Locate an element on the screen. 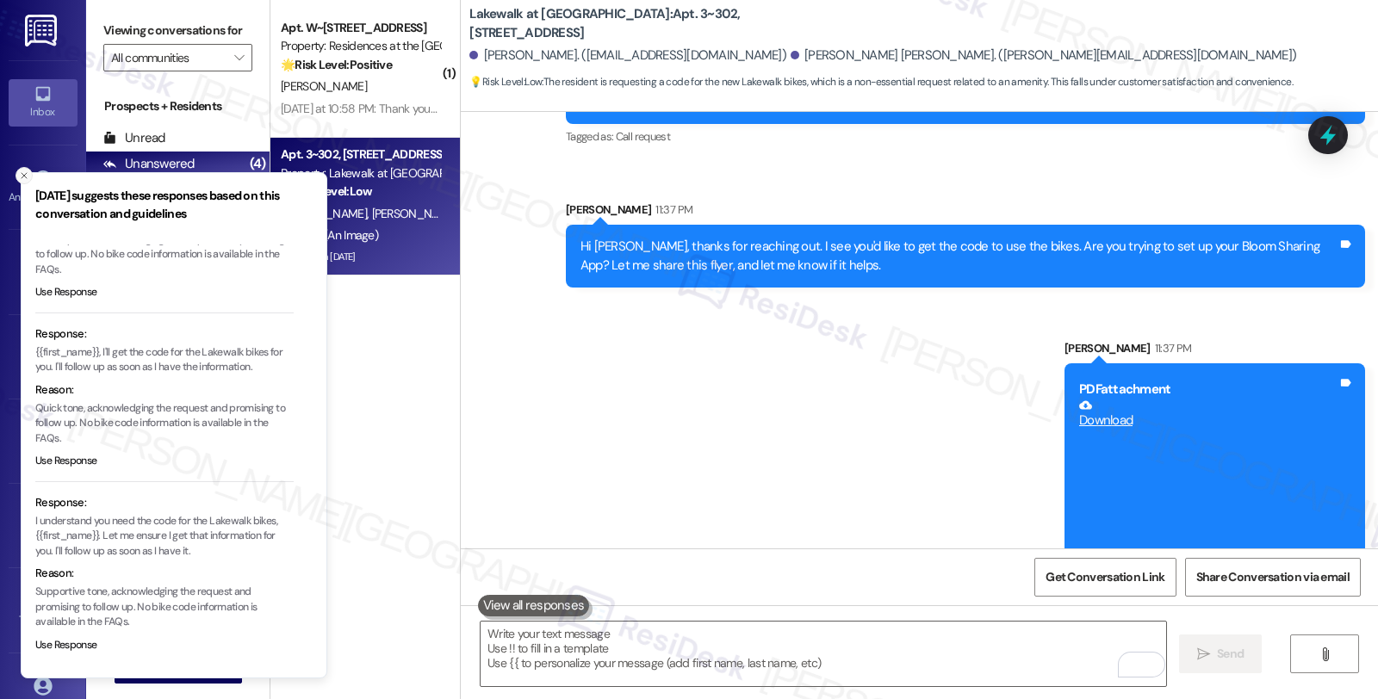  p: Friendly tone, acknowledging the request and promising to follow up. No bike code information is ... is located at coordinates (164, 255).